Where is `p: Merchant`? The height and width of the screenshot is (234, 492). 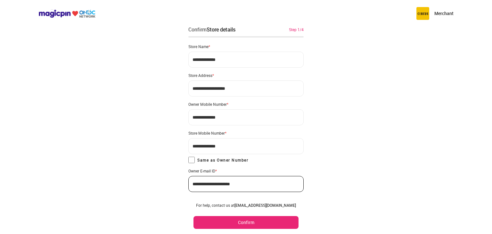
p: Merchant is located at coordinates (444, 13).